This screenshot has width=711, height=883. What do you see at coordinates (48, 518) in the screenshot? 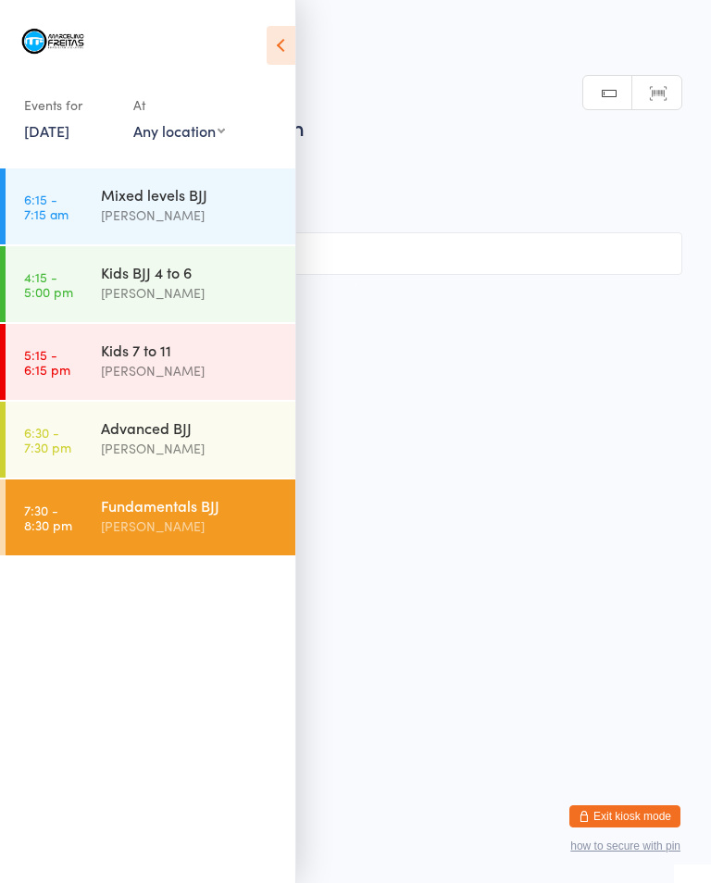
I see `time: 7:30 - 8:30 pm` at bounding box center [48, 518].